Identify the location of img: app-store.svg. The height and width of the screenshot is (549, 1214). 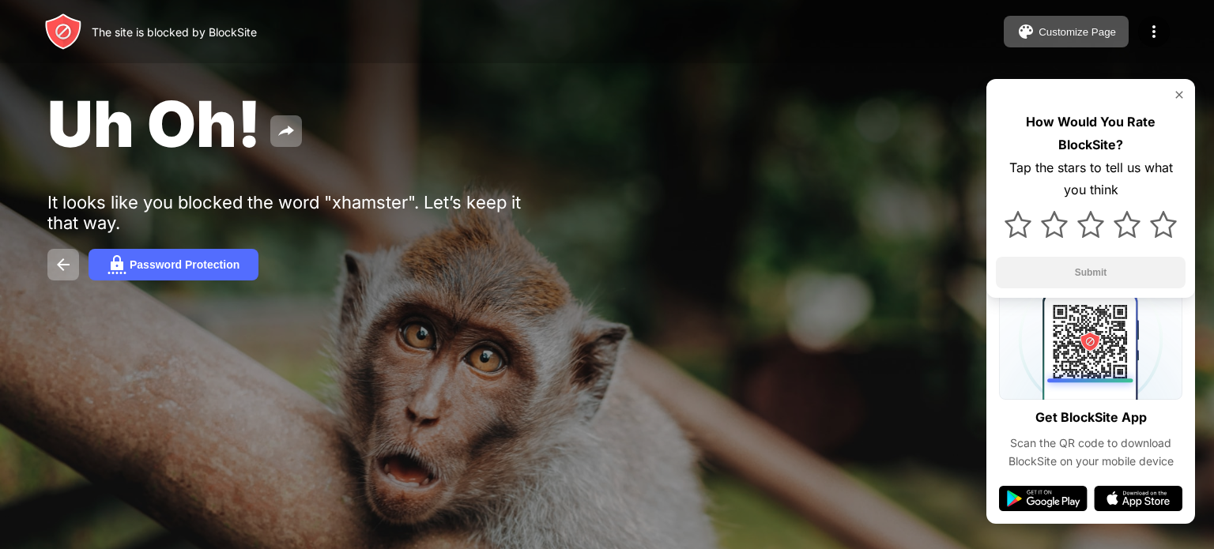
(1138, 499).